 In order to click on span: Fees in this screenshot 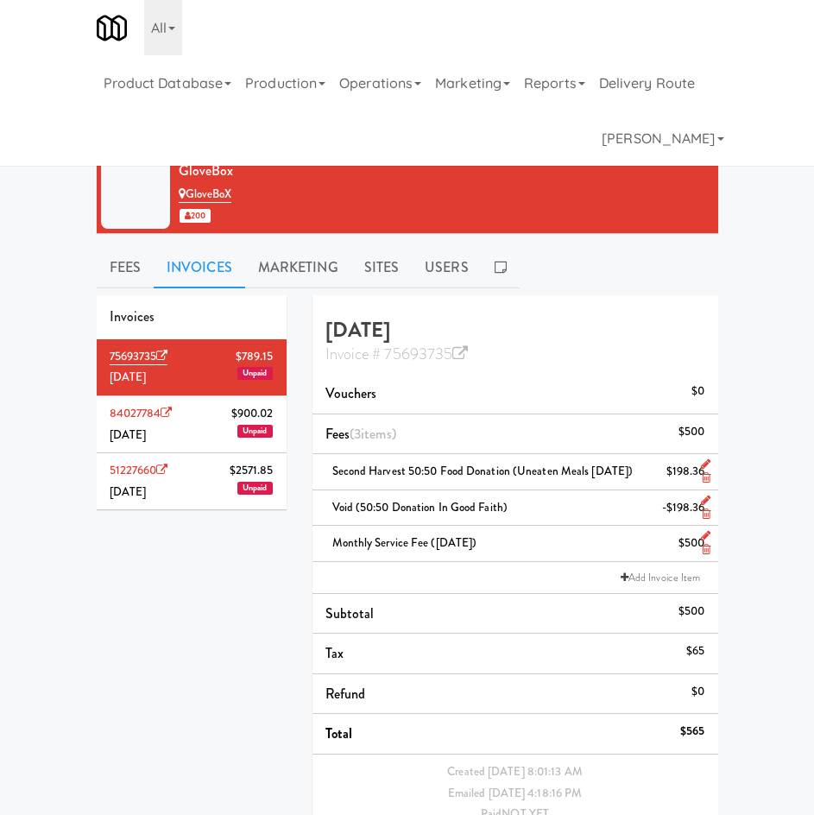, I will do `click(361, 434)`.